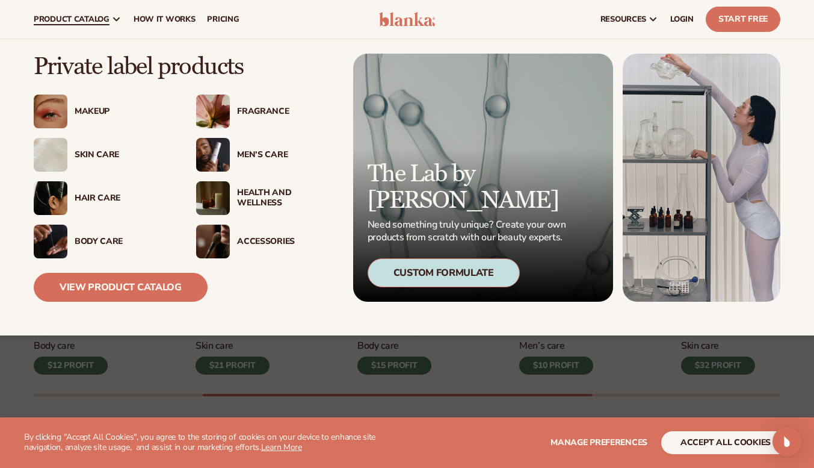 The width and height of the screenshot is (814, 468). What do you see at coordinates (265, 198) in the screenshot?
I see `a: Candles and incense on table. Health And Wellness` at bounding box center [265, 198].